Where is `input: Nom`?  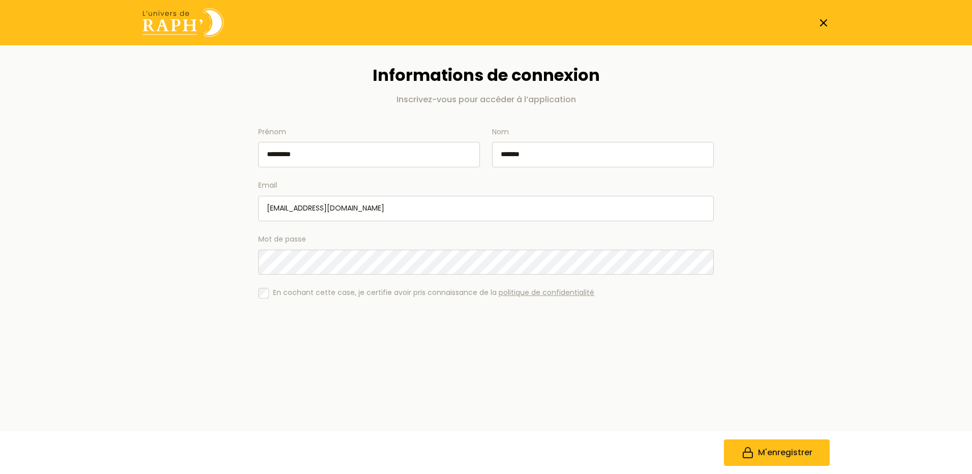 input: Nom is located at coordinates (603, 155).